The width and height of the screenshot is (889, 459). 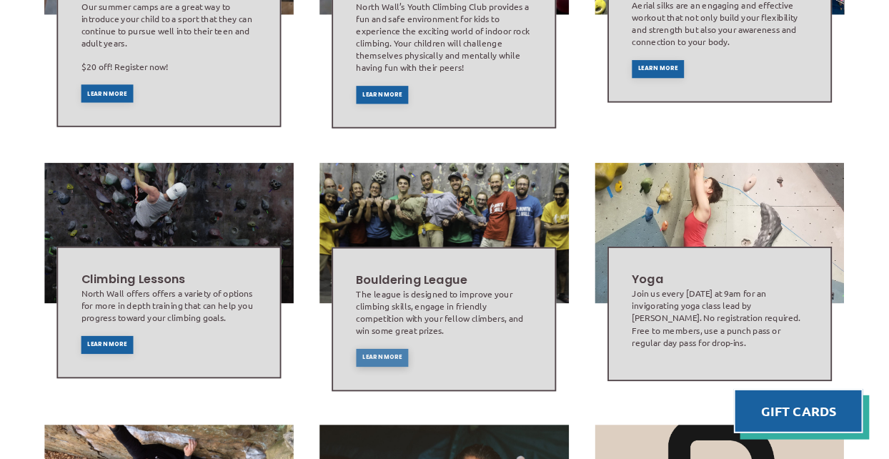 I want to click on div: North Wall offers offers a variety of options for more in depth training that can help you progre..., so click(x=169, y=305).